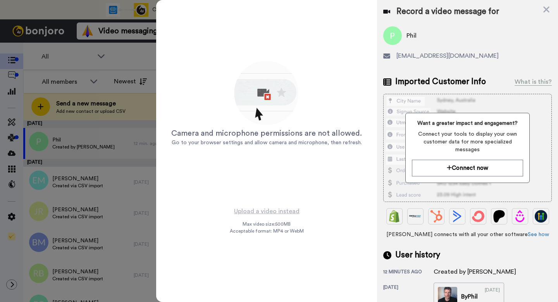  Describe the element at coordinates (467, 123) in the screenshot. I see `span: Want a greater impact and engagement?` at that location.